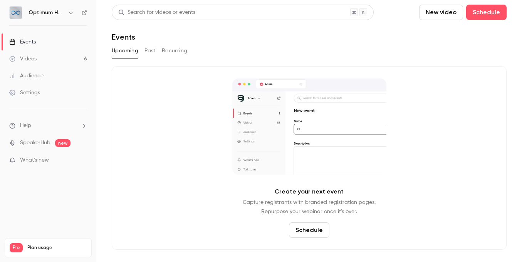 This screenshot has width=522, height=262. Describe the element at coordinates (63, 143) in the screenshot. I see `span: new` at that location.